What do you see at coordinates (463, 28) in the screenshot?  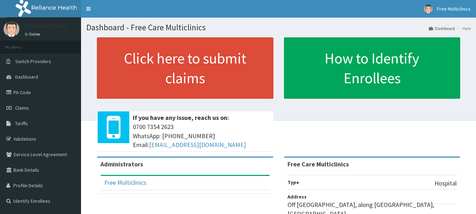 I see `li: Here` at bounding box center [463, 28].